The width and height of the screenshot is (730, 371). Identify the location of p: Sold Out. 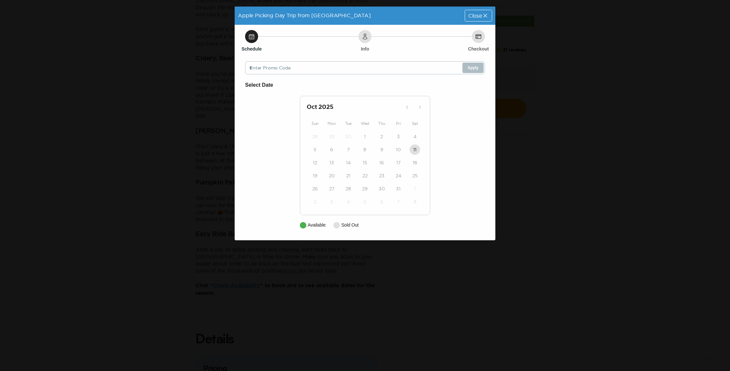
(350, 225).